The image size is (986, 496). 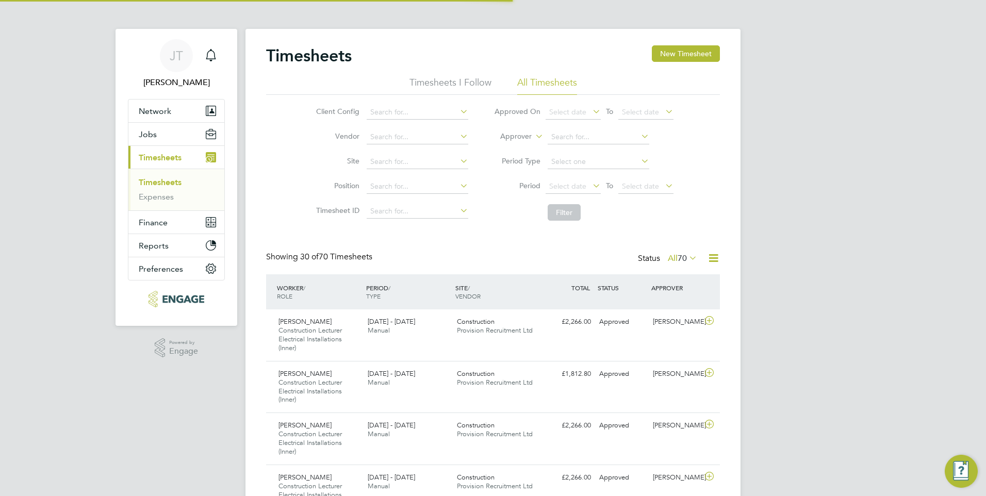 What do you see at coordinates (176, 299) in the screenshot?
I see `img: provision-recruitment-logo-retina.png` at bounding box center [176, 299].